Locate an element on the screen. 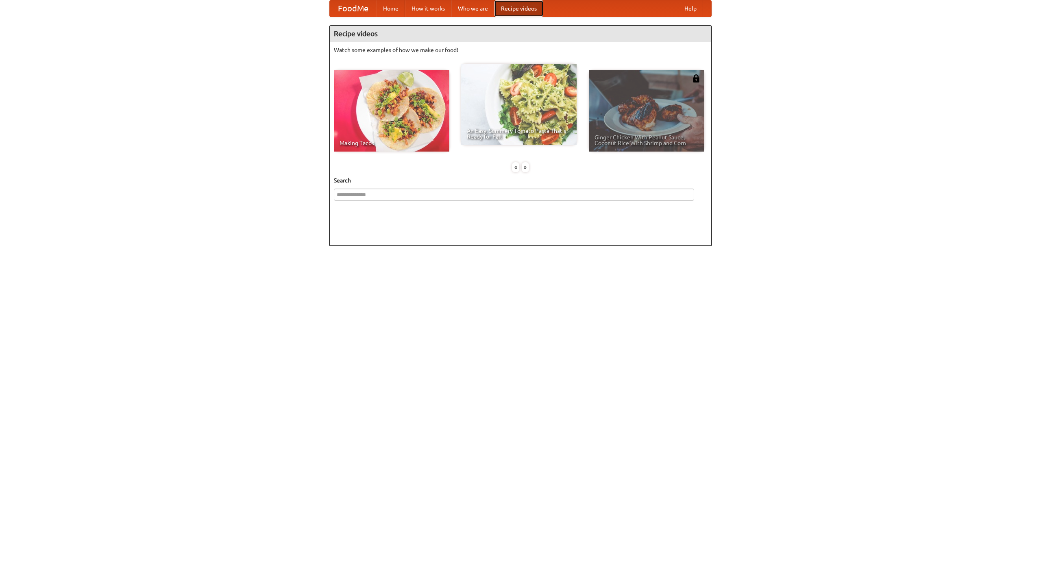 The width and height of the screenshot is (1041, 575). a: Making Tacos is located at coordinates (391, 111).